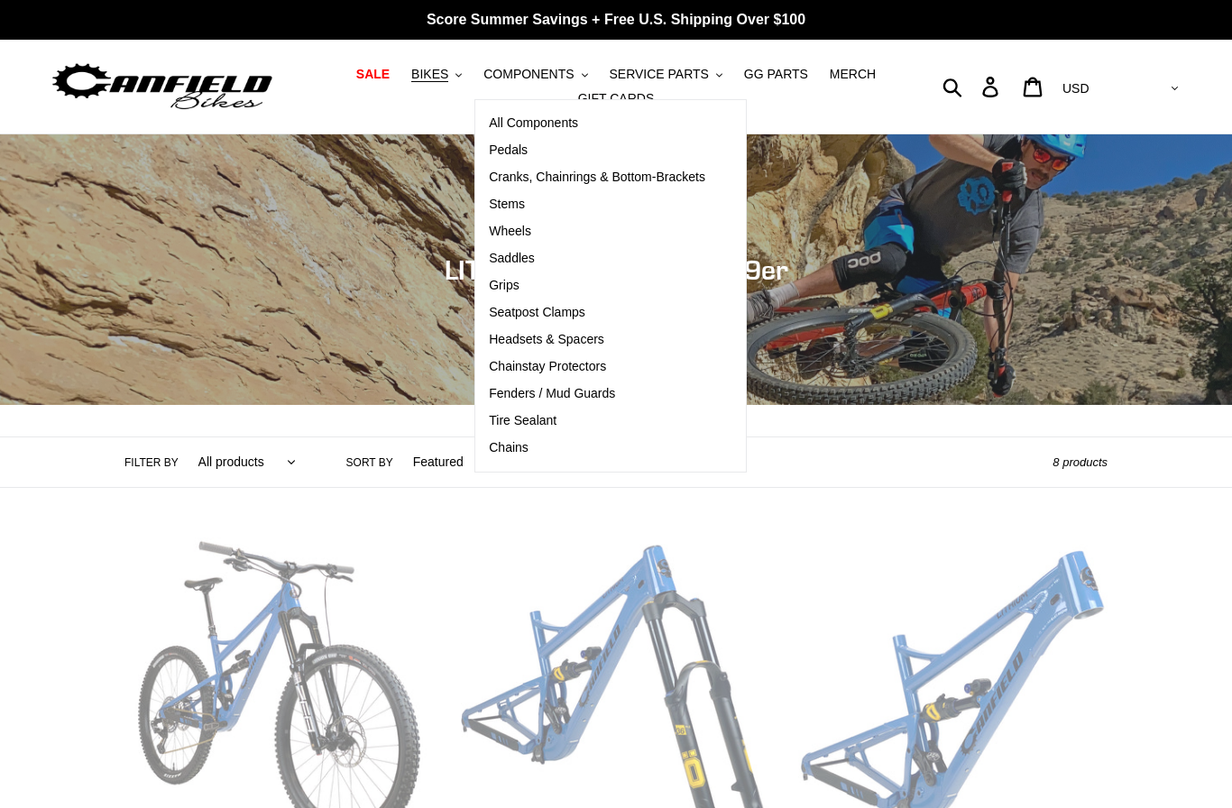 The image size is (1232, 808). What do you see at coordinates (437, 74) in the screenshot?
I see `button: BIKES` at bounding box center [437, 74].